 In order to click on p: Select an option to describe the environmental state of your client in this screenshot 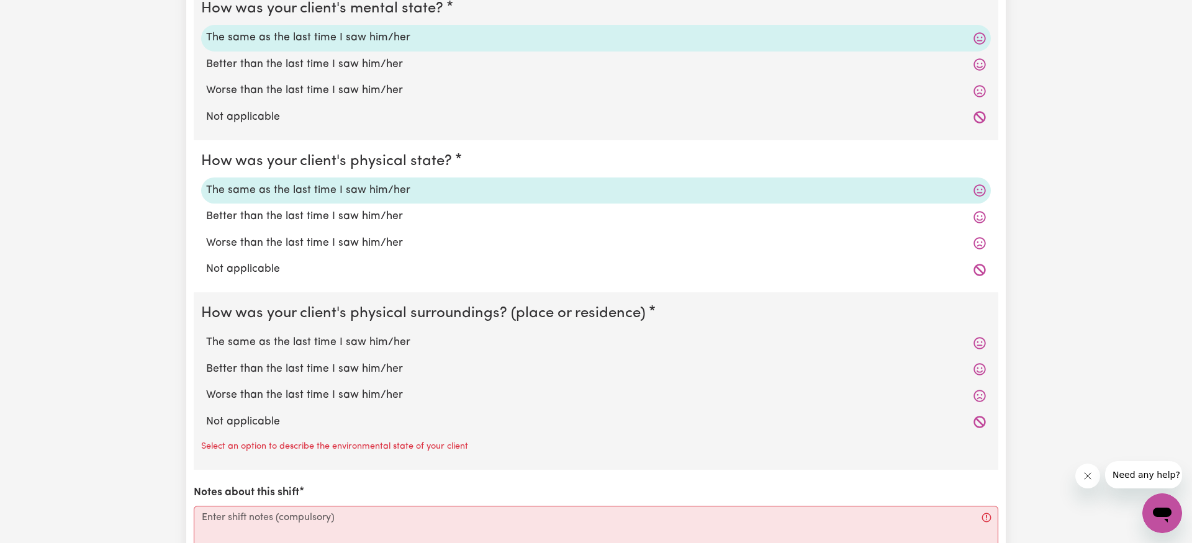, I will do `click(335, 447)`.